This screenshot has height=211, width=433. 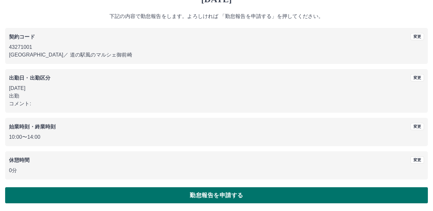 I want to click on p: 出勤, so click(x=216, y=96).